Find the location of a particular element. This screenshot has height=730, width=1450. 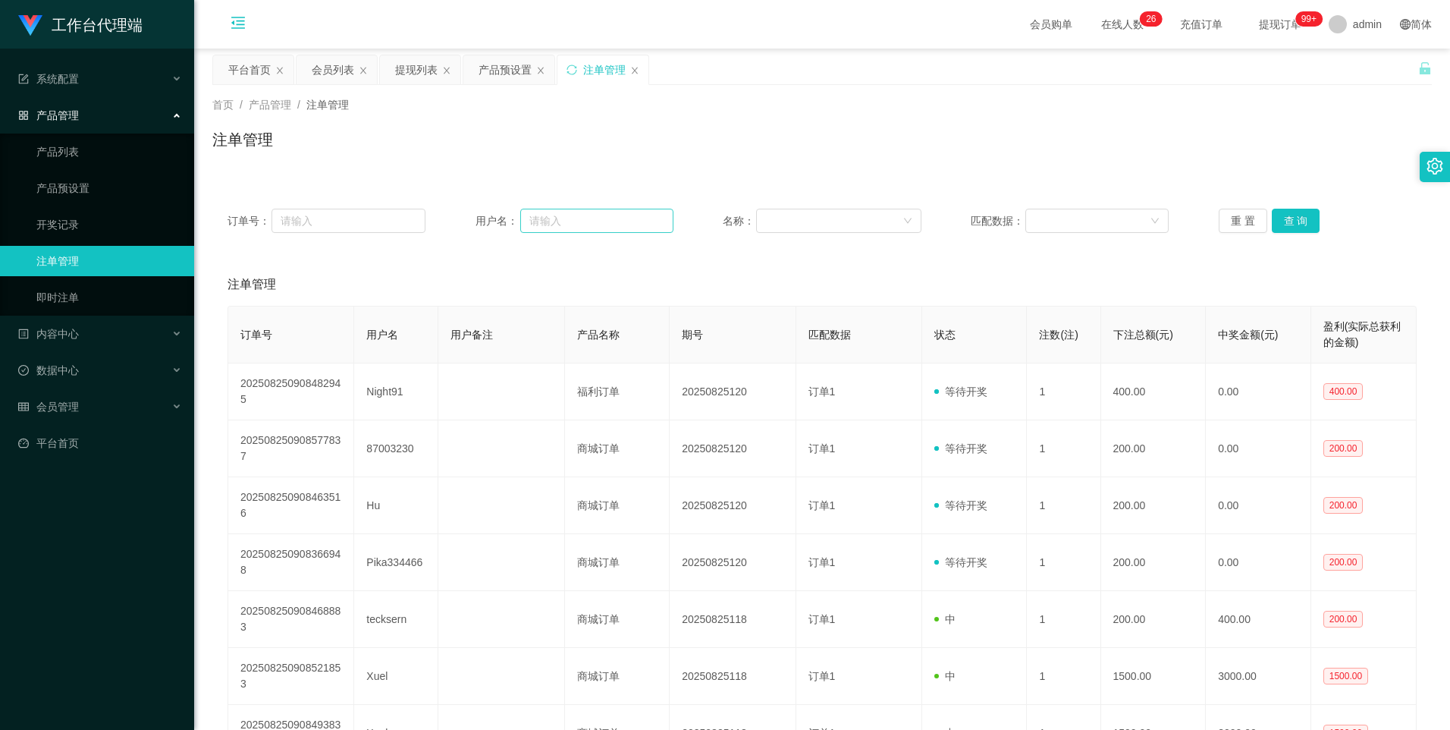

a: 注单管理 is located at coordinates (109, 261).